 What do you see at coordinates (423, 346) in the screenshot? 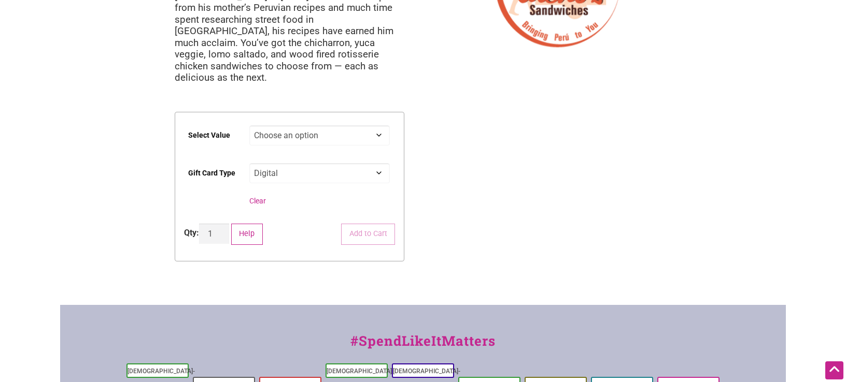
I see `div: #SpendLikeItMatters` at bounding box center [423, 346].